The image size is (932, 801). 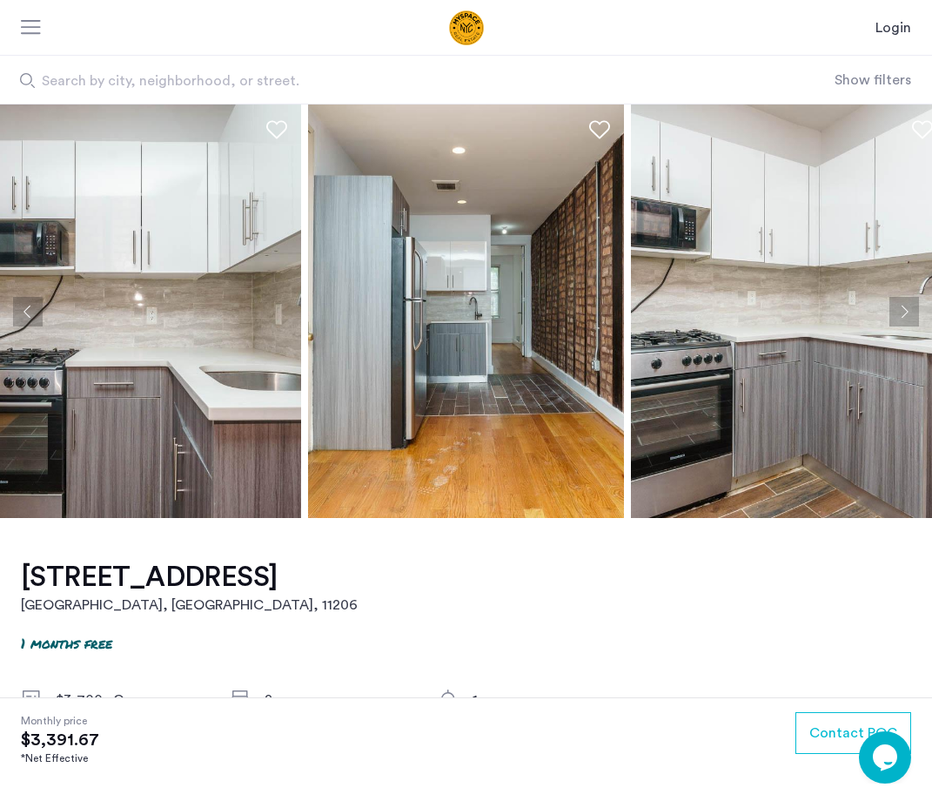 What do you see at coordinates (60, 740) in the screenshot?
I see `span: $3,391.67` at bounding box center [60, 740].